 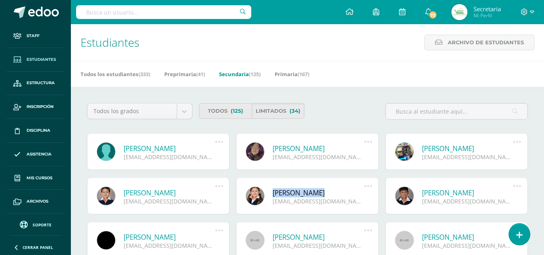 I want to click on span: Asistencia, so click(x=39, y=154).